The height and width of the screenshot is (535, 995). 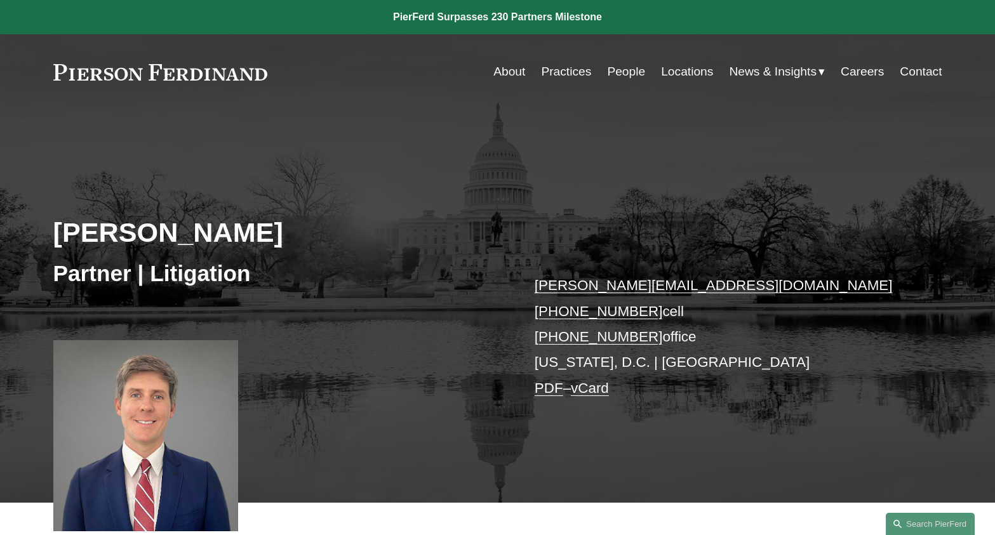 I want to click on a: Contact, so click(x=921, y=72).